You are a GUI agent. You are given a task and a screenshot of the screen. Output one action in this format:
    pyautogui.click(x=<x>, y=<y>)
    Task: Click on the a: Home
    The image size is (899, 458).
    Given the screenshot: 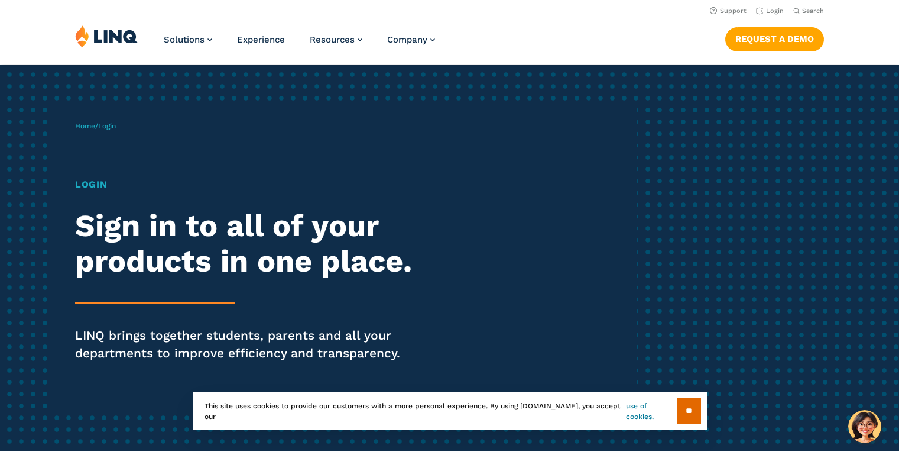 What is the action you would take?
    pyautogui.click(x=85, y=126)
    